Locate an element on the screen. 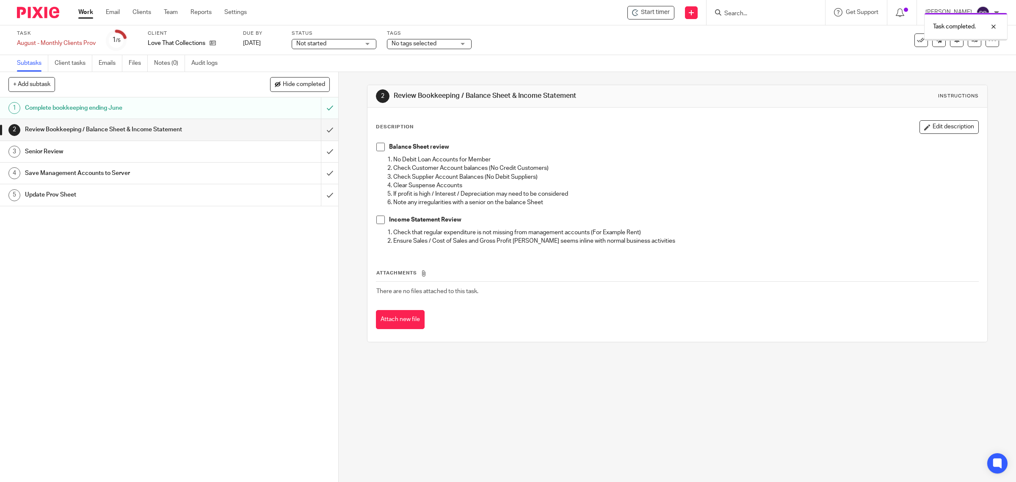  div: August - Monthly Clients Prov is located at coordinates (56, 43).